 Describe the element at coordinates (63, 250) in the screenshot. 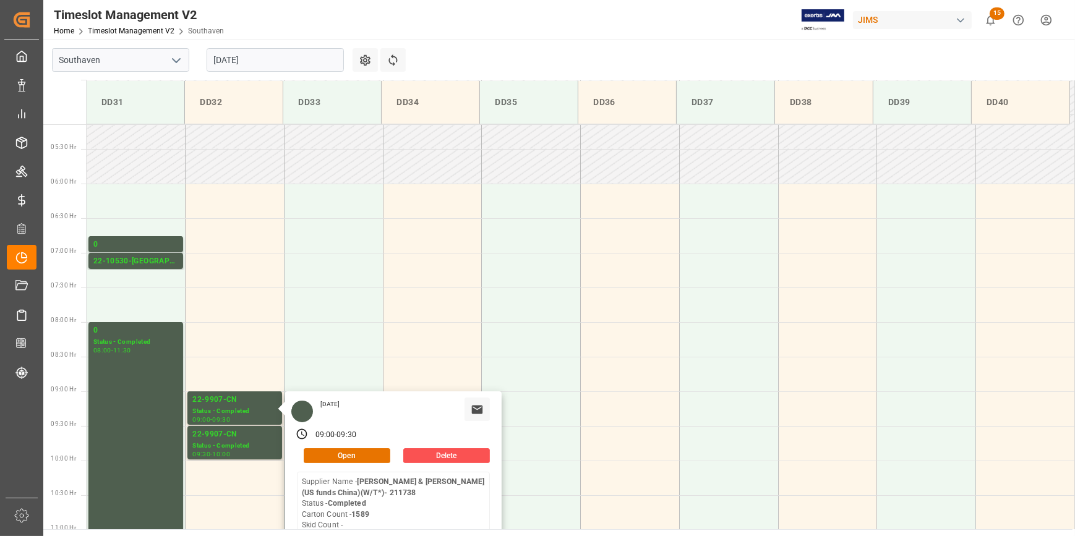

I see `span: 07:00 Hr` at that location.